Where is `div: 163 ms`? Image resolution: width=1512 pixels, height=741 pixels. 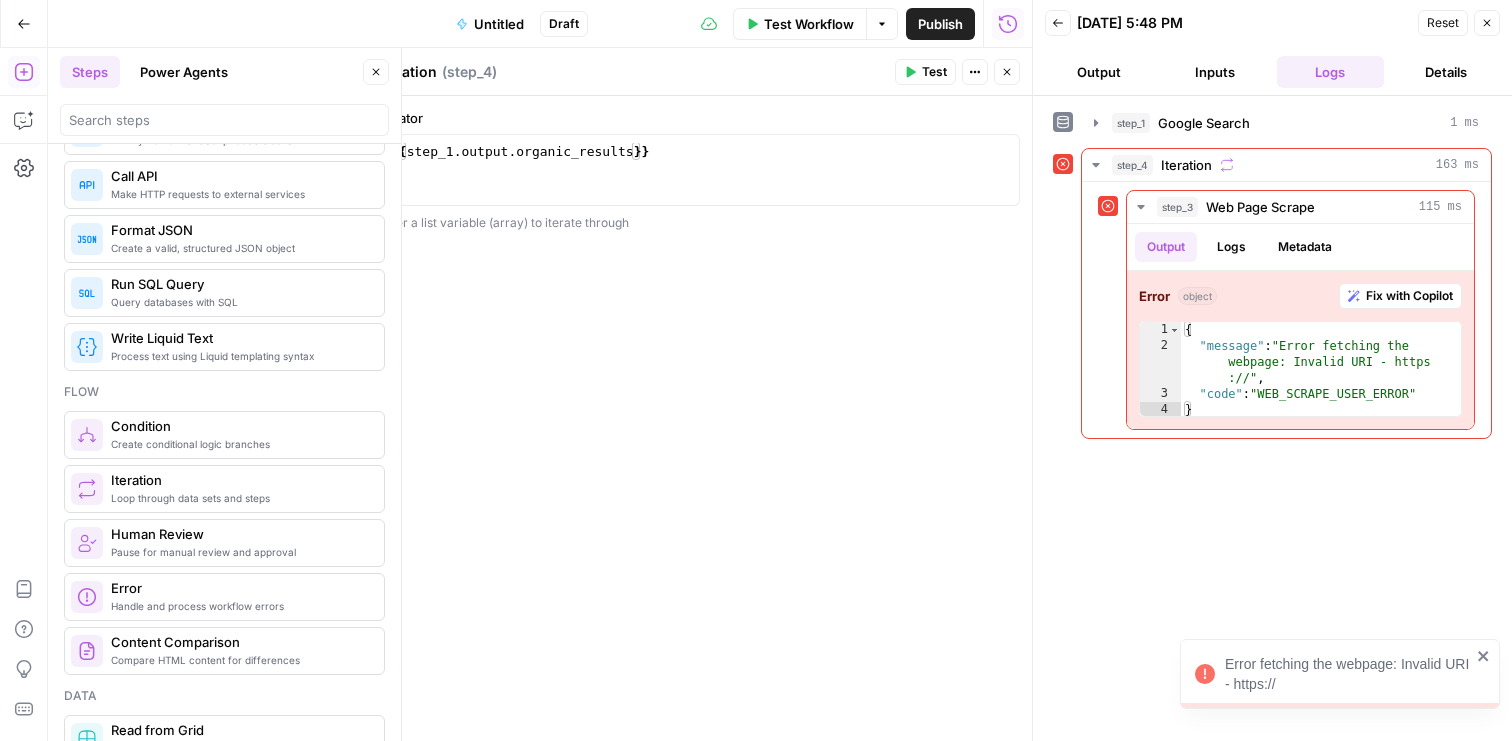
div: 163 ms is located at coordinates (1286, 310).